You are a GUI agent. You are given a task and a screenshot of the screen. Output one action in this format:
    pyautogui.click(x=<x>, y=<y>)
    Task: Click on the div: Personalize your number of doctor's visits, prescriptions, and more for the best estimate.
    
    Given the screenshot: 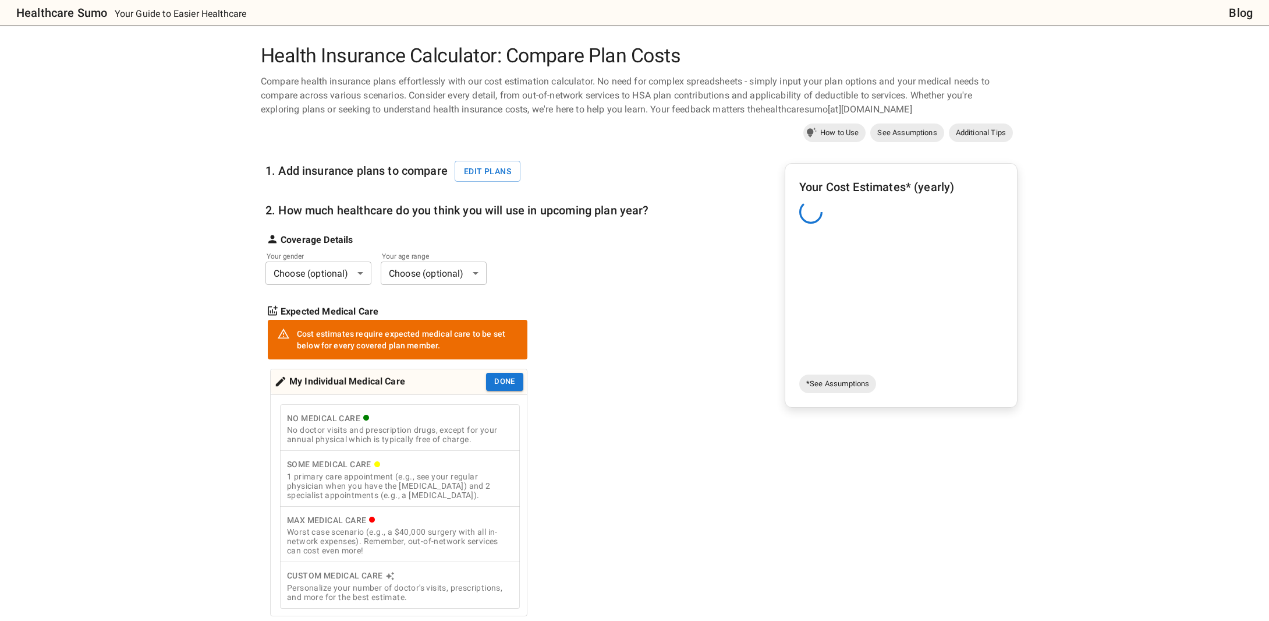 What is the action you would take?
    pyautogui.click(x=400, y=592)
    